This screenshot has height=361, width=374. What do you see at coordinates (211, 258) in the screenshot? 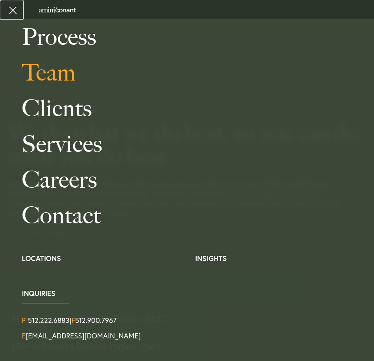
I see `a: Insights` at bounding box center [211, 258].